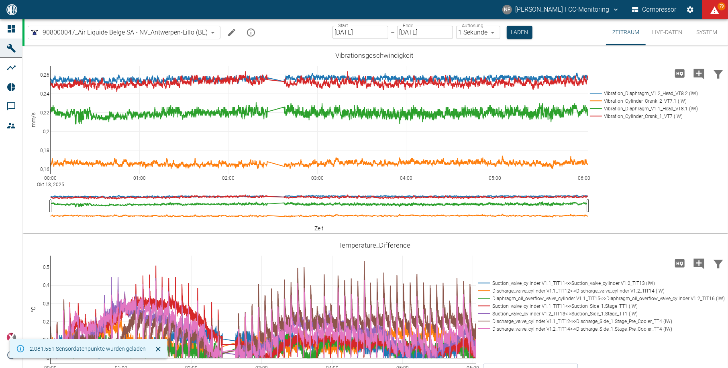  What do you see at coordinates (125, 32) in the screenshot?
I see `span: 908000047_Air Liquide Belge SA - NV_Antwerpen-Lillo (BE)` at bounding box center [125, 32].